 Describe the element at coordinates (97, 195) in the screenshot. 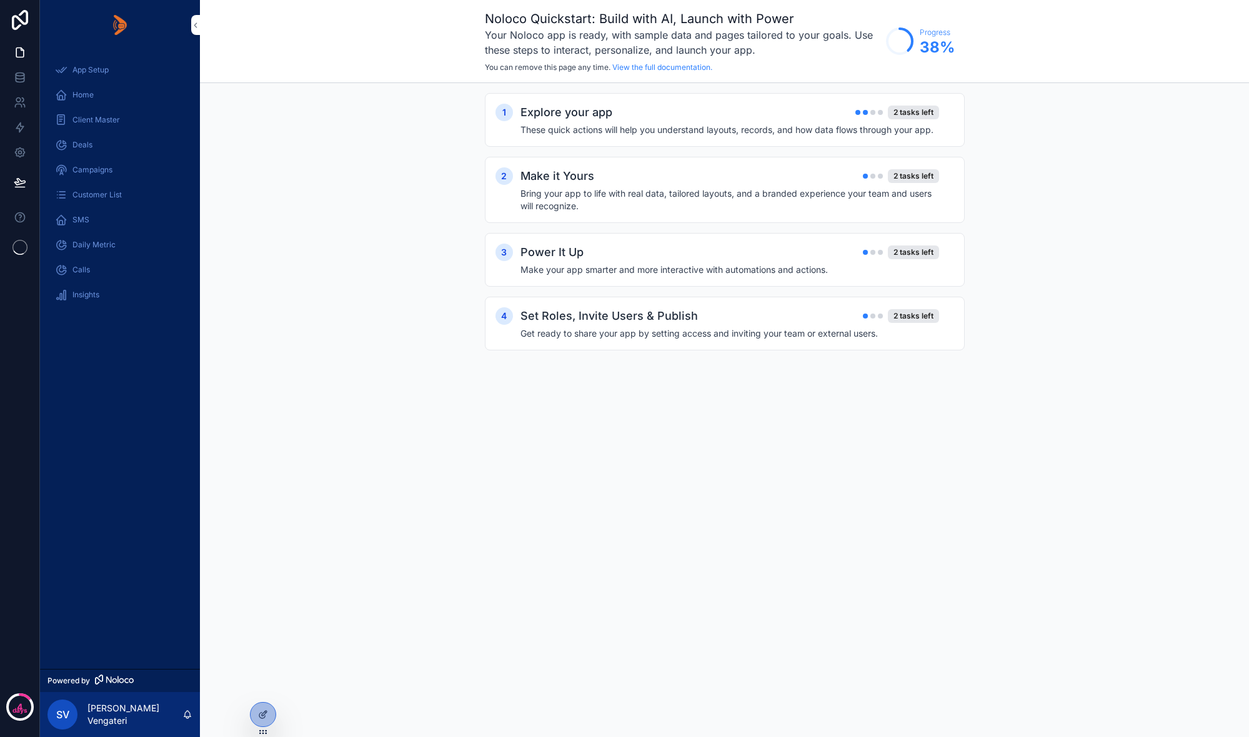

I see `span: Customer List` at that location.